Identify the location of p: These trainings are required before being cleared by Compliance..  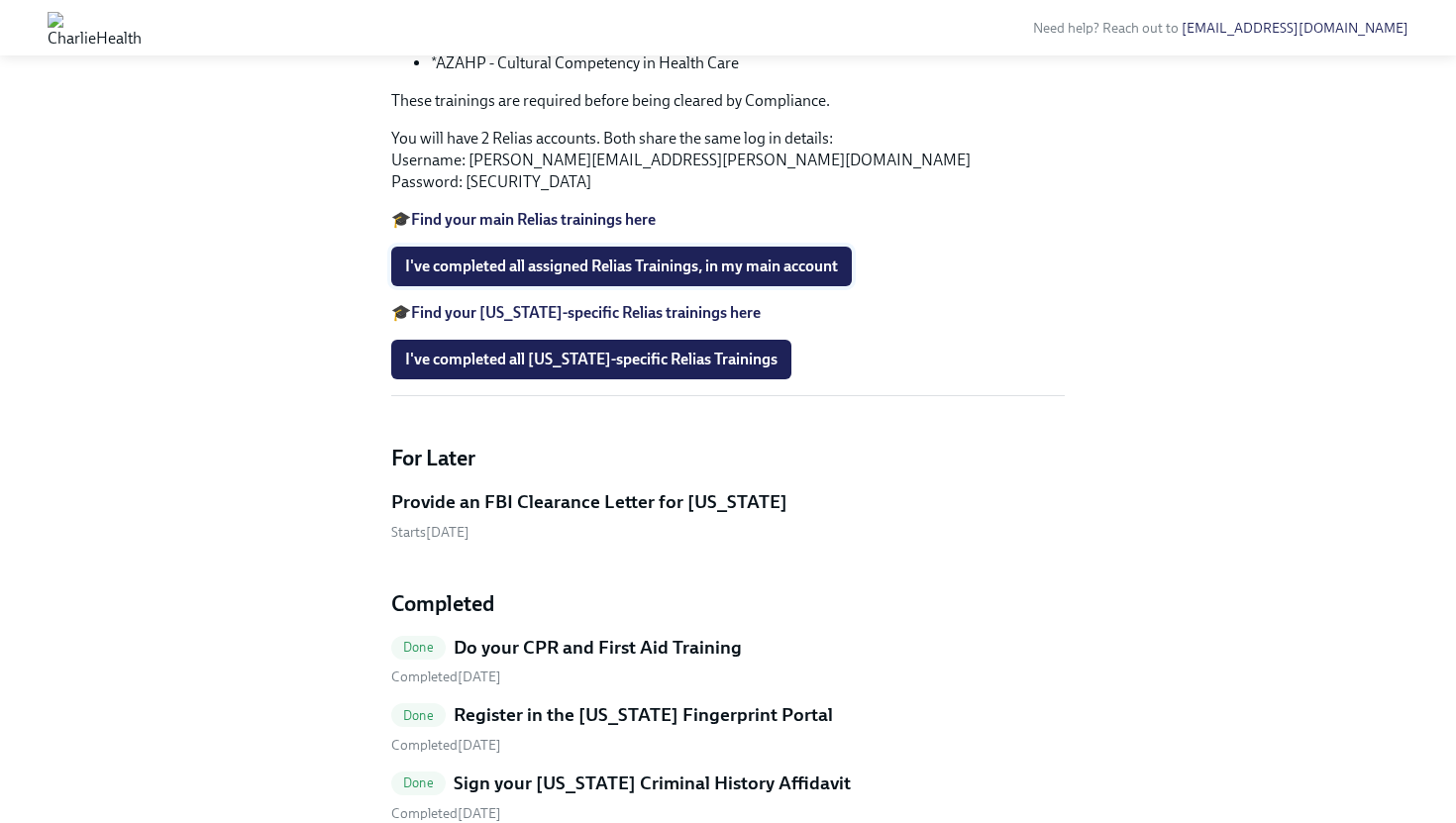
(728, 101).